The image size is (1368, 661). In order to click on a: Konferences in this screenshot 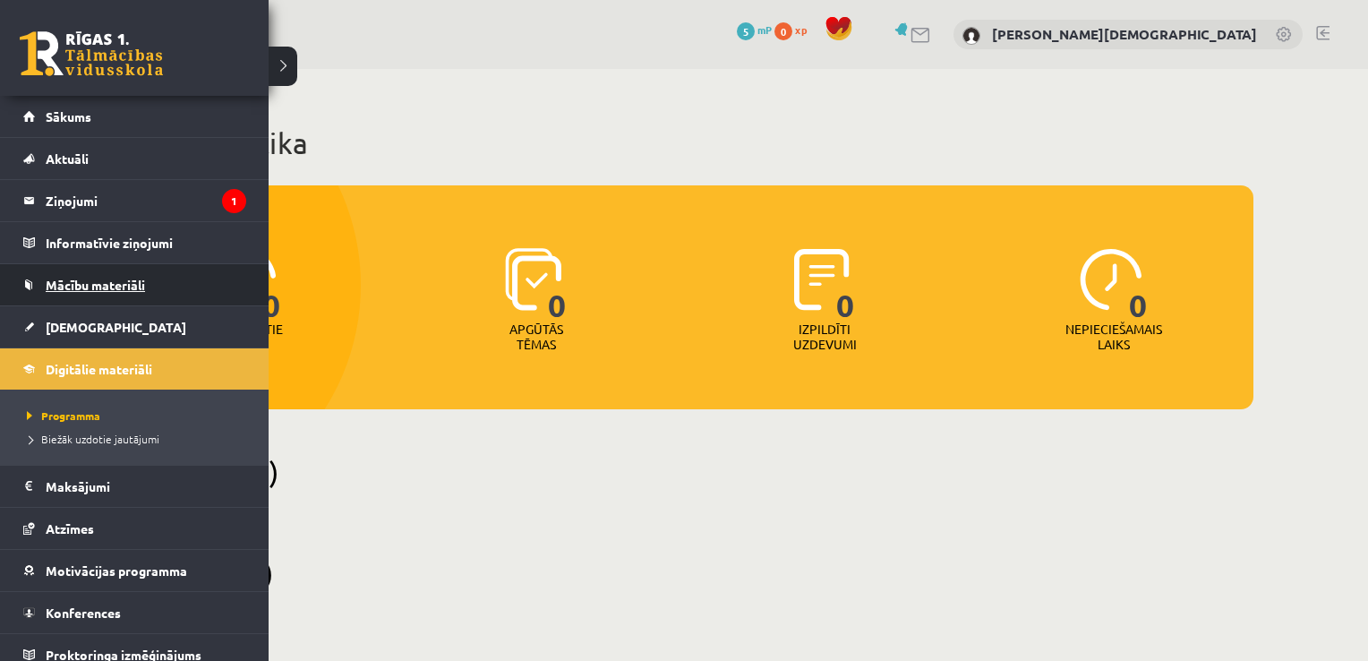, I will do `click(134, 612)`.